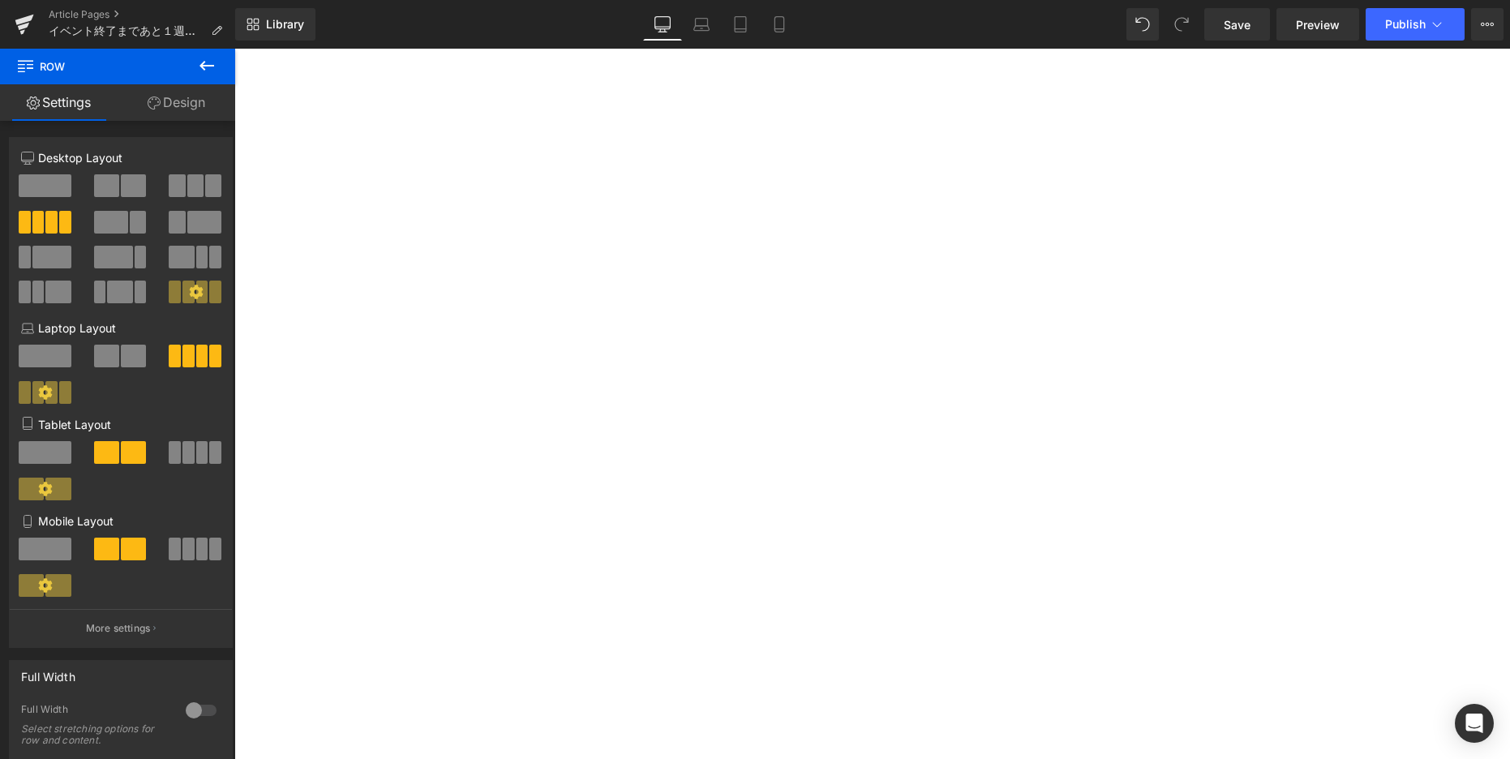 This screenshot has height=759, width=1510. What do you see at coordinates (118, 629) in the screenshot?
I see `p: More settings` at bounding box center [118, 629].